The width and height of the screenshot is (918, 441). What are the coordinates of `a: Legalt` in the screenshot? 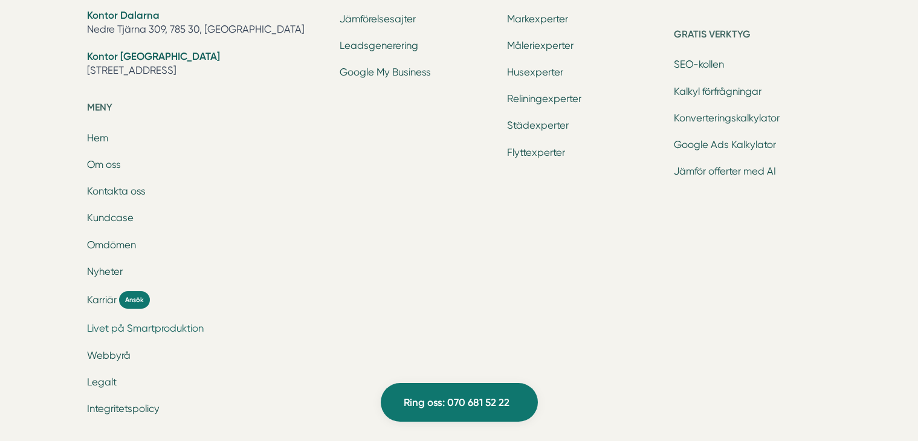 It's located at (101, 382).